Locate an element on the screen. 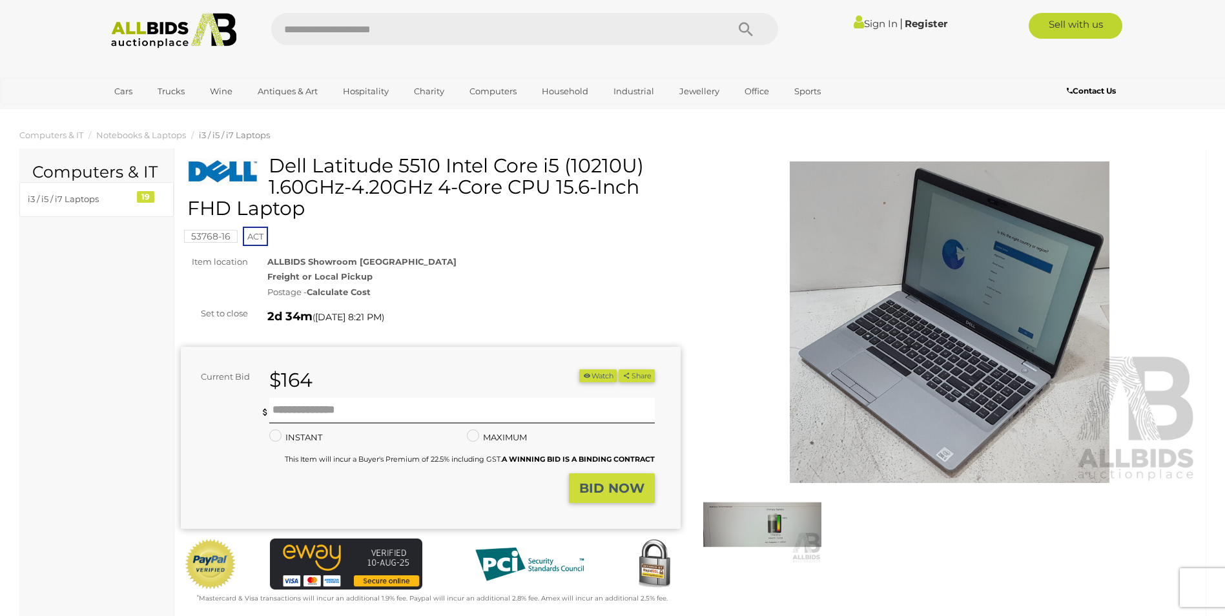 This screenshot has height=616, width=1225. div: Item location is located at coordinates (214, 262).